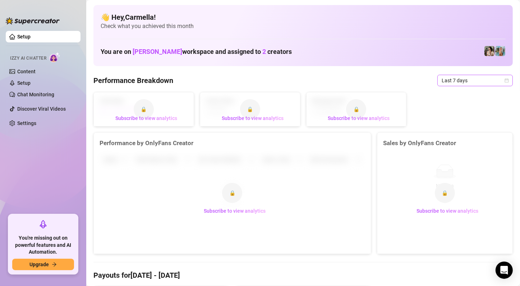 Image resolution: width=520 pixels, height=286 pixels. Describe the element at coordinates (489, 51) in the screenshot. I see `img: Cindy` at that location.